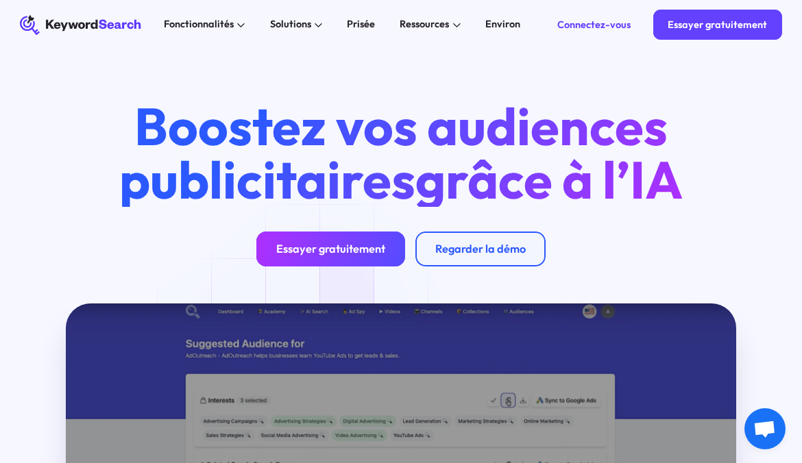 This screenshot has height=463, width=802. Describe the element at coordinates (424, 25) in the screenshot. I see `div: Ressources` at that location.